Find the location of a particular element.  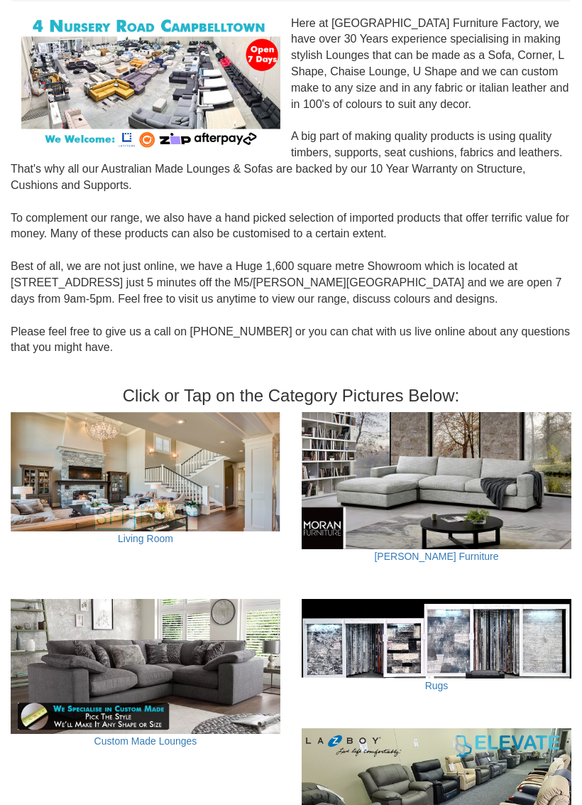

img: Rugs is located at coordinates (437, 638).